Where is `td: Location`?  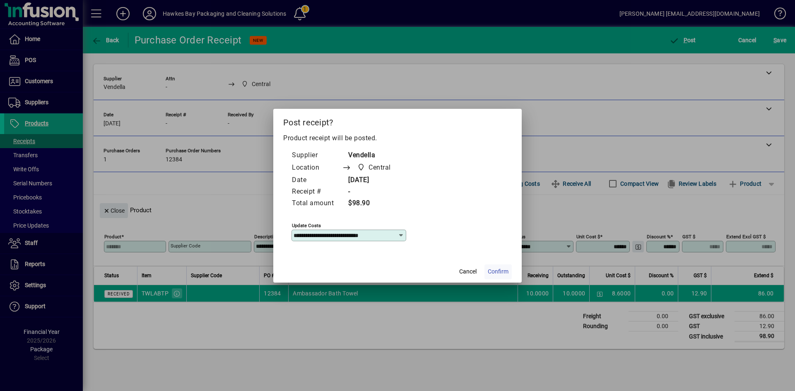 td: Location is located at coordinates (317, 168).